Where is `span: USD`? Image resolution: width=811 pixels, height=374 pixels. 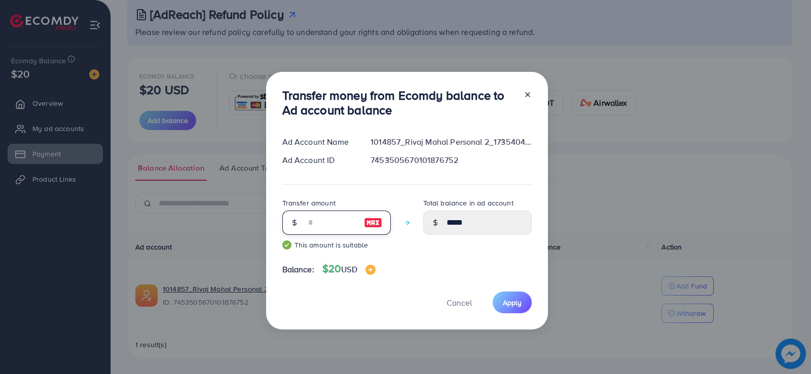
span: USD is located at coordinates (349, 270).